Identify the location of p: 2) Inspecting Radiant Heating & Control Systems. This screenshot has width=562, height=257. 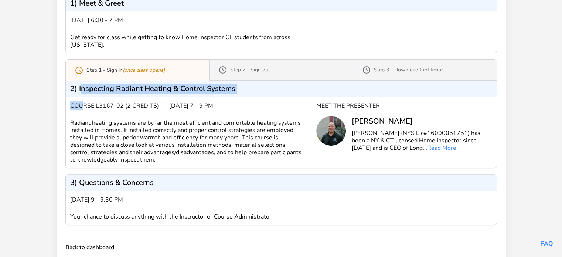
(153, 89).